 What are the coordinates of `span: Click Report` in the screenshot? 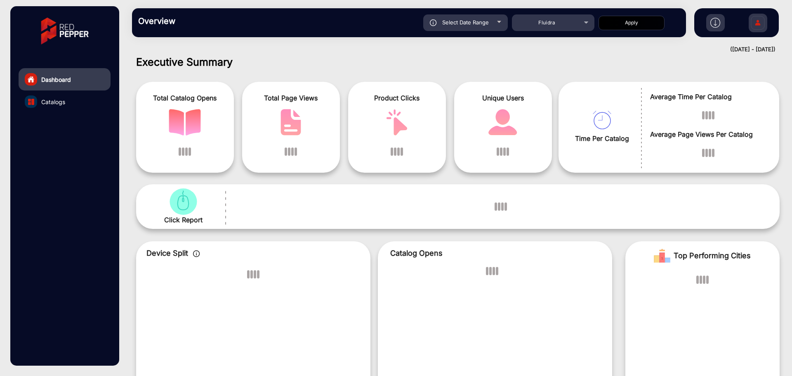 It's located at (183, 220).